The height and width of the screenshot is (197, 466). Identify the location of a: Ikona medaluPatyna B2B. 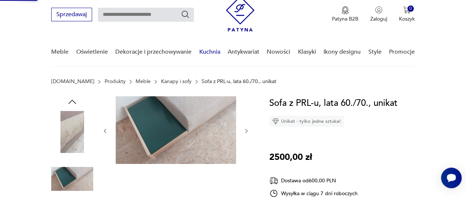
(345, 14).